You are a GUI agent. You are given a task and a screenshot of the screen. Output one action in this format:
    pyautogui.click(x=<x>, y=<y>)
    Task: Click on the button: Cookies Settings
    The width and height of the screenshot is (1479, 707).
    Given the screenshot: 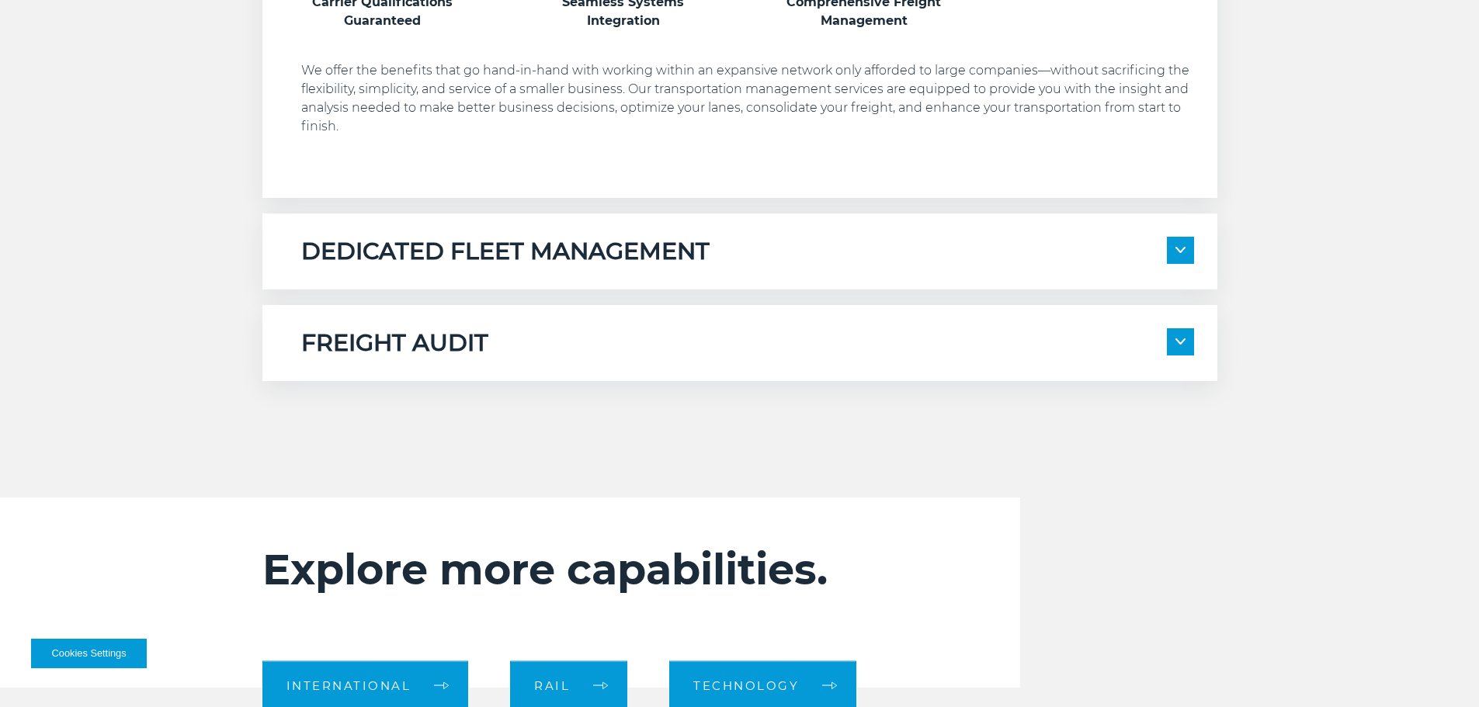 What is the action you would take?
    pyautogui.click(x=89, y=654)
    